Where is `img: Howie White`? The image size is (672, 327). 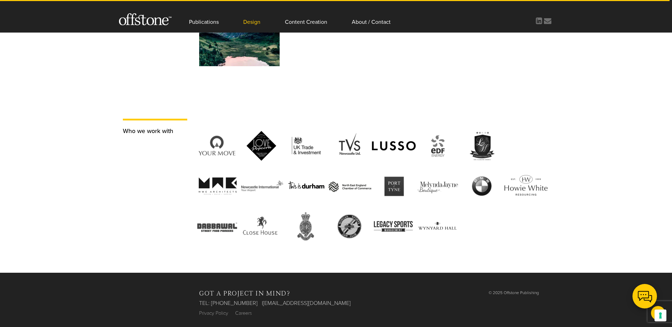 img: Howie White is located at coordinates (526, 186).